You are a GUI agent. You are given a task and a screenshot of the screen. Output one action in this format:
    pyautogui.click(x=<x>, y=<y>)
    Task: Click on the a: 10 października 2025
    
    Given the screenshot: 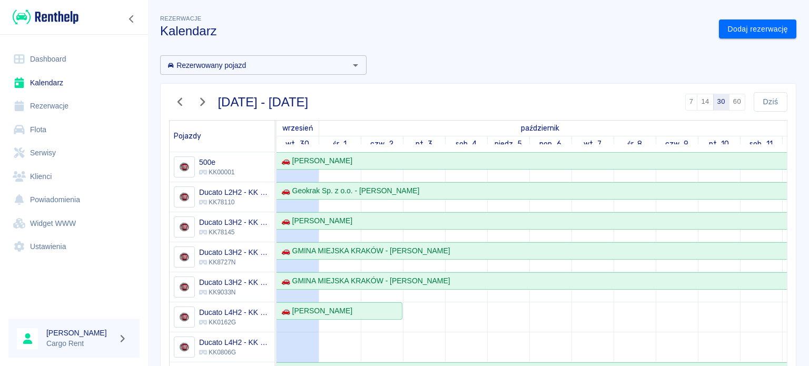 What is the action you would take?
    pyautogui.click(x=719, y=144)
    